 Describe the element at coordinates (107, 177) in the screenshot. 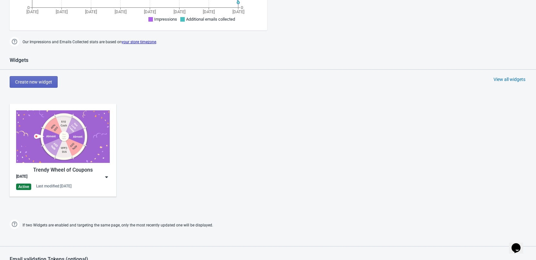

I see `img: dropdown.png` at that location.